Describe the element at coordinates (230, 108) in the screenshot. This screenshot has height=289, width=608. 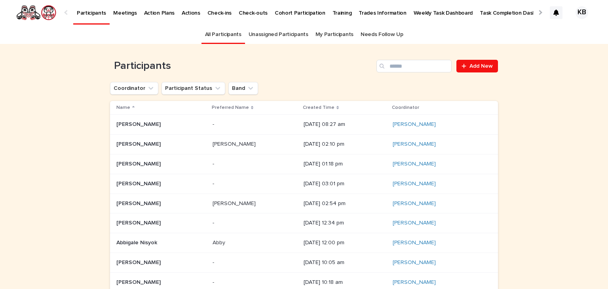
I see `p: Preferred Name` at that location.